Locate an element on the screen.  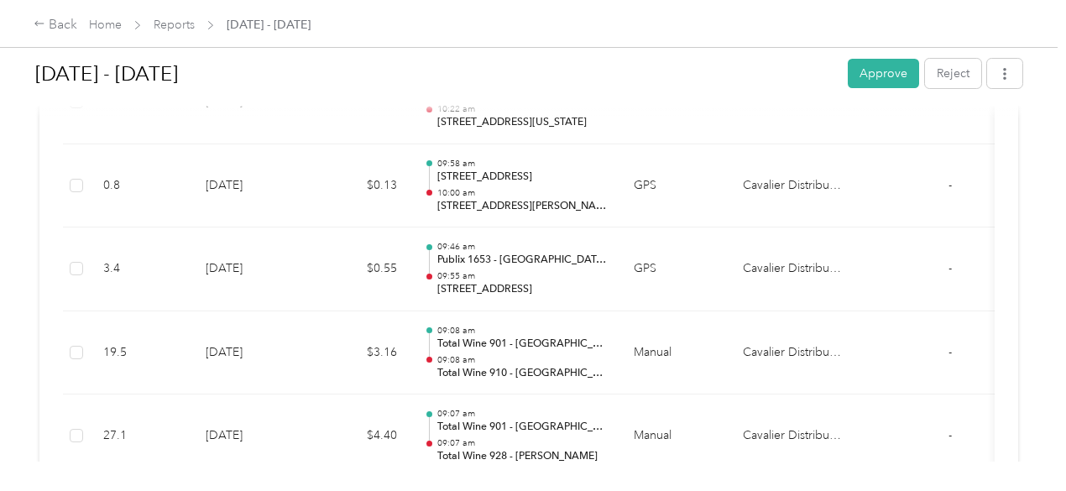
h1: Sep 1 - 30, 2025 is located at coordinates (436, 74).